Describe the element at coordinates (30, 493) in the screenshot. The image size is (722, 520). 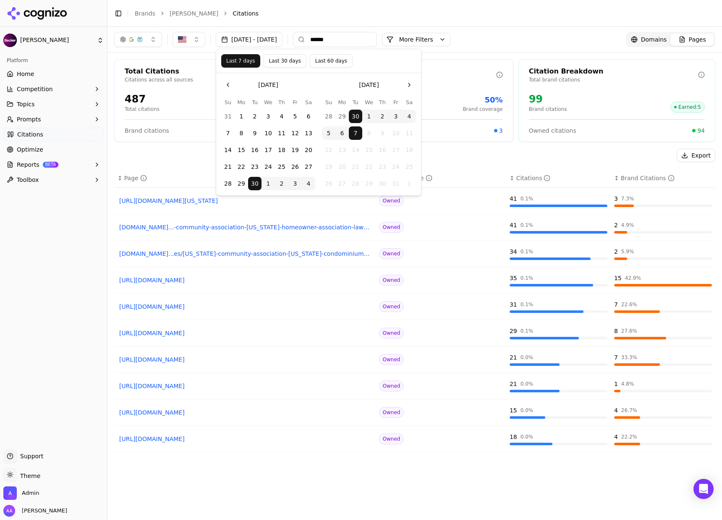
I see `span: Admin` at that location.